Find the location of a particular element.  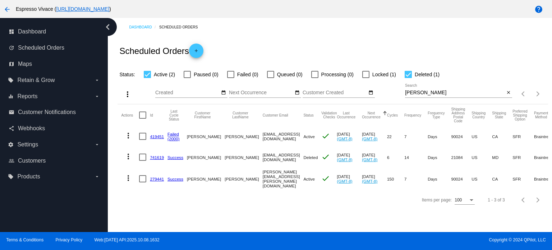

a: update Scheduled Orders is located at coordinates (54, 48).